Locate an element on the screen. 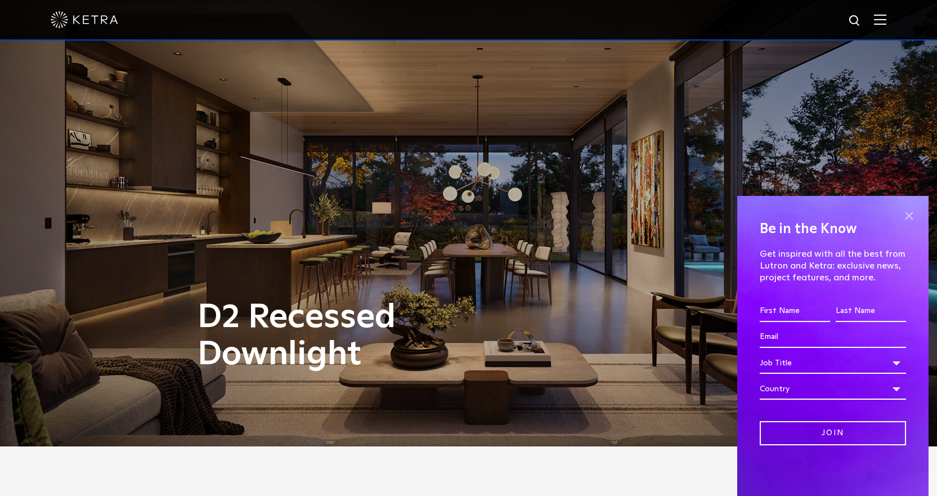  h4: Be in the Know is located at coordinates (833, 229).